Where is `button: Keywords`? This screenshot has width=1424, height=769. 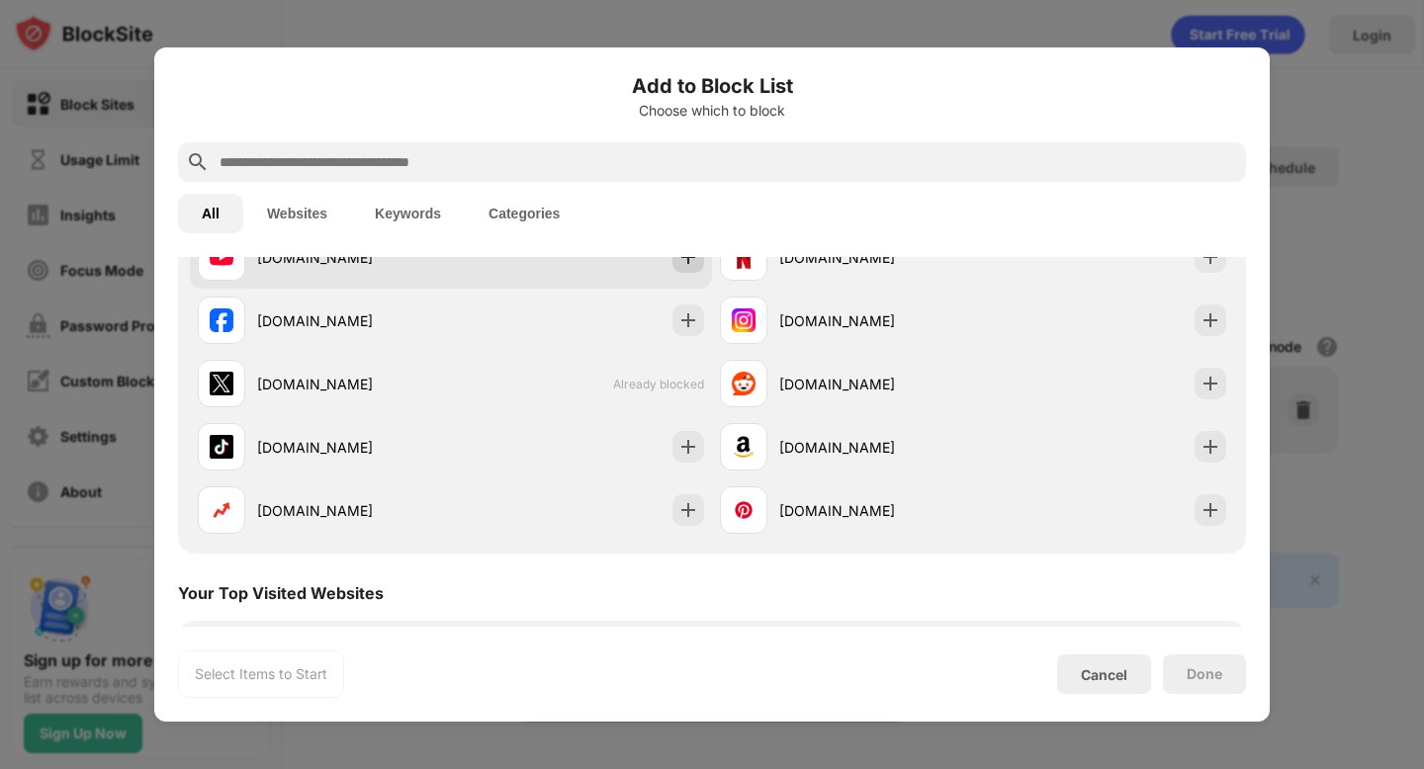 button: Keywords is located at coordinates (407, 214).